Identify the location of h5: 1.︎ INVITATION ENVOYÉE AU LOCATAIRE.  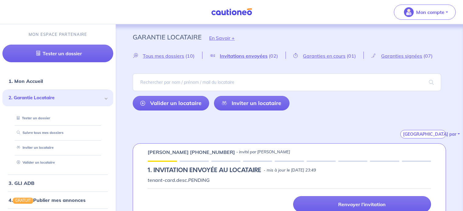
(204, 171).